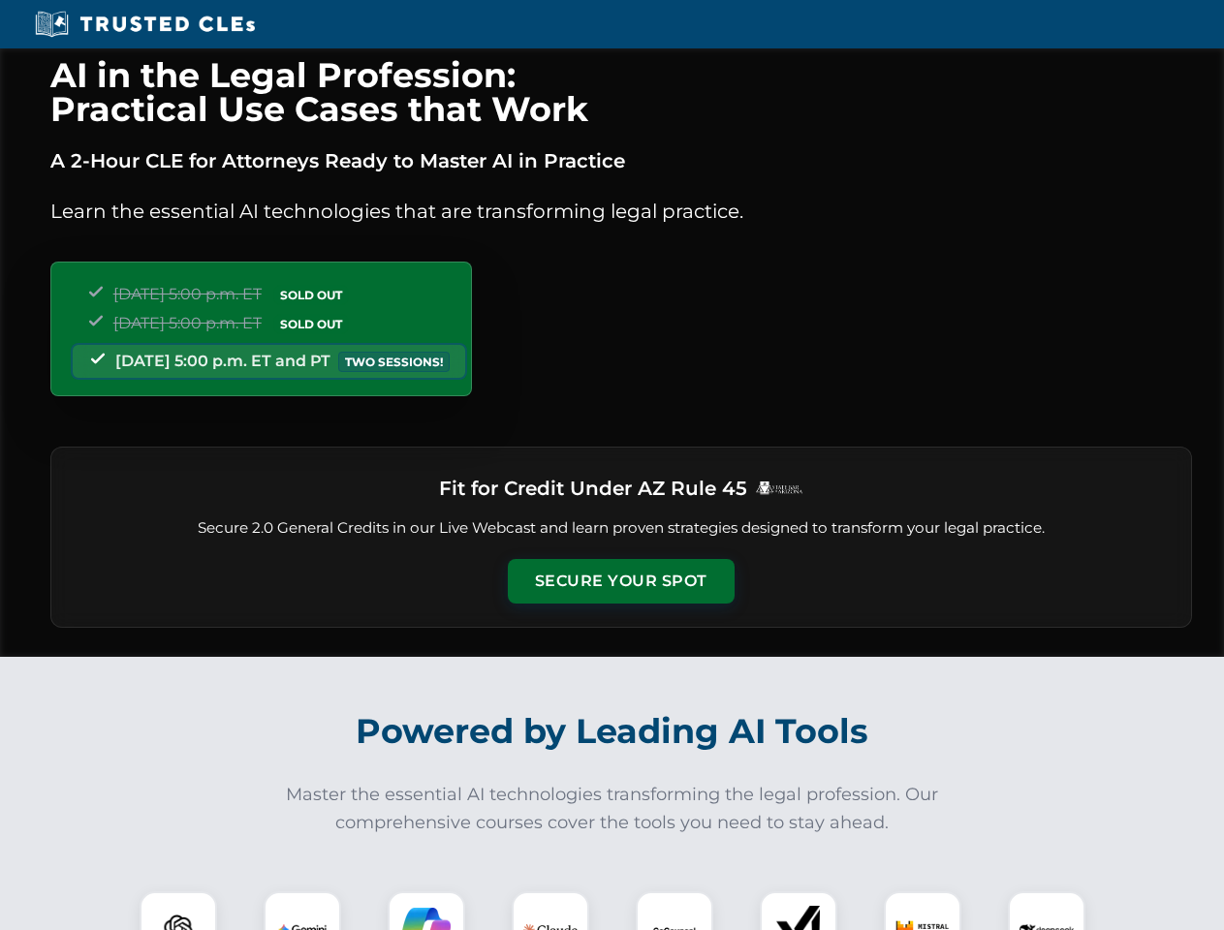  I want to click on img: Trusted CLEs, so click(144, 24).